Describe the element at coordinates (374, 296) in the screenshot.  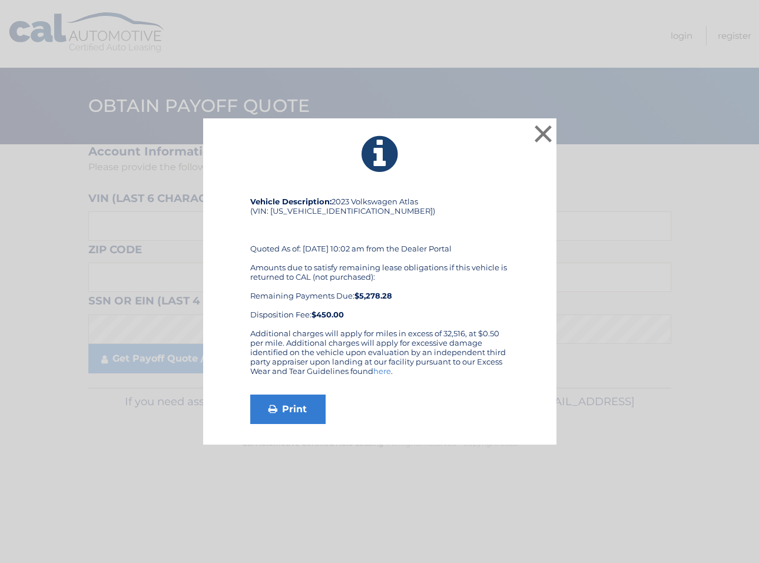
I see `b: $5,278.28` at that location.